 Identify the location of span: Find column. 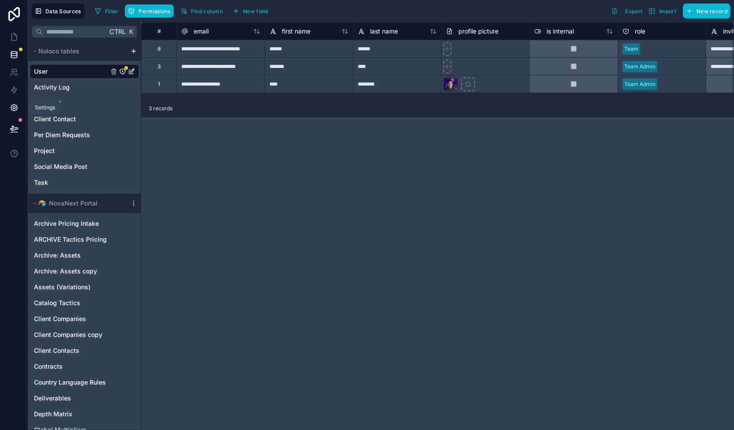
(207, 11).